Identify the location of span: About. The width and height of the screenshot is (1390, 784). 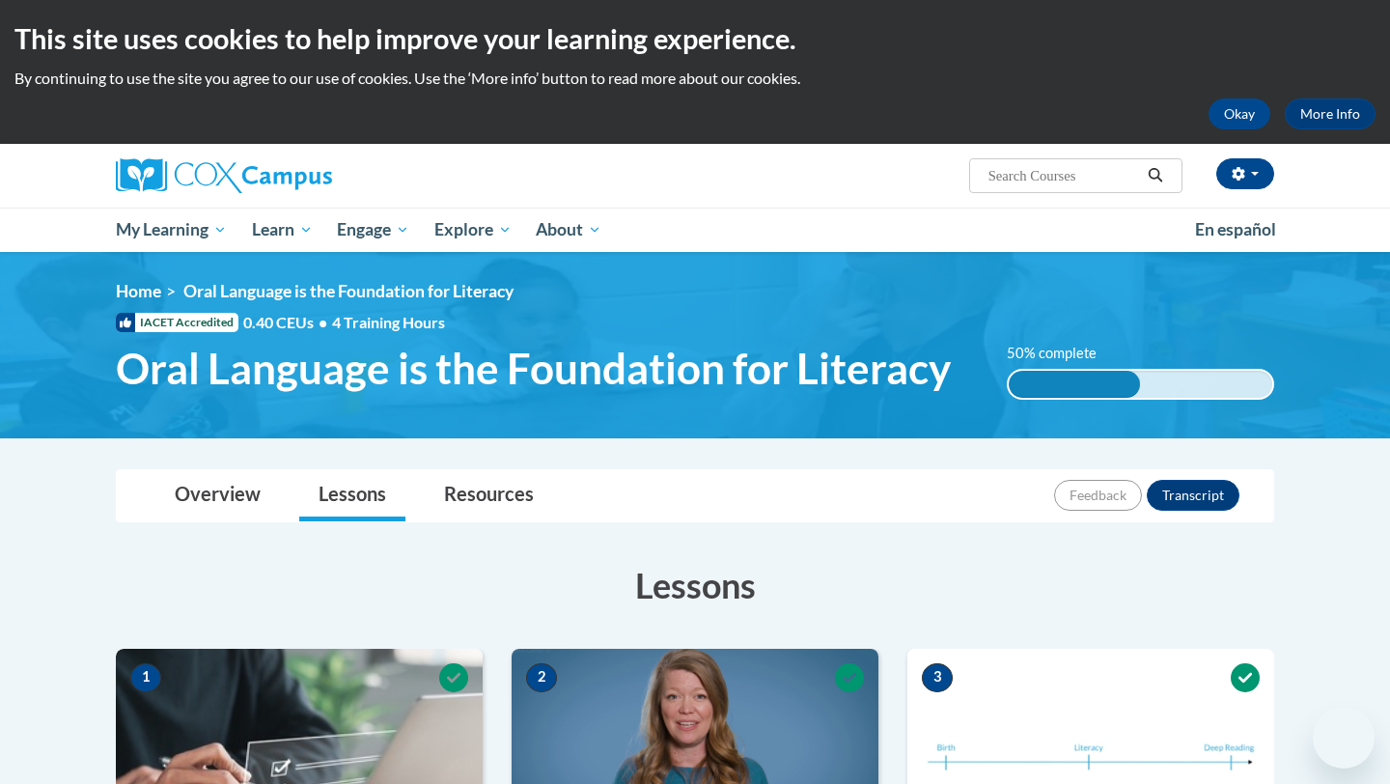
(568, 230).